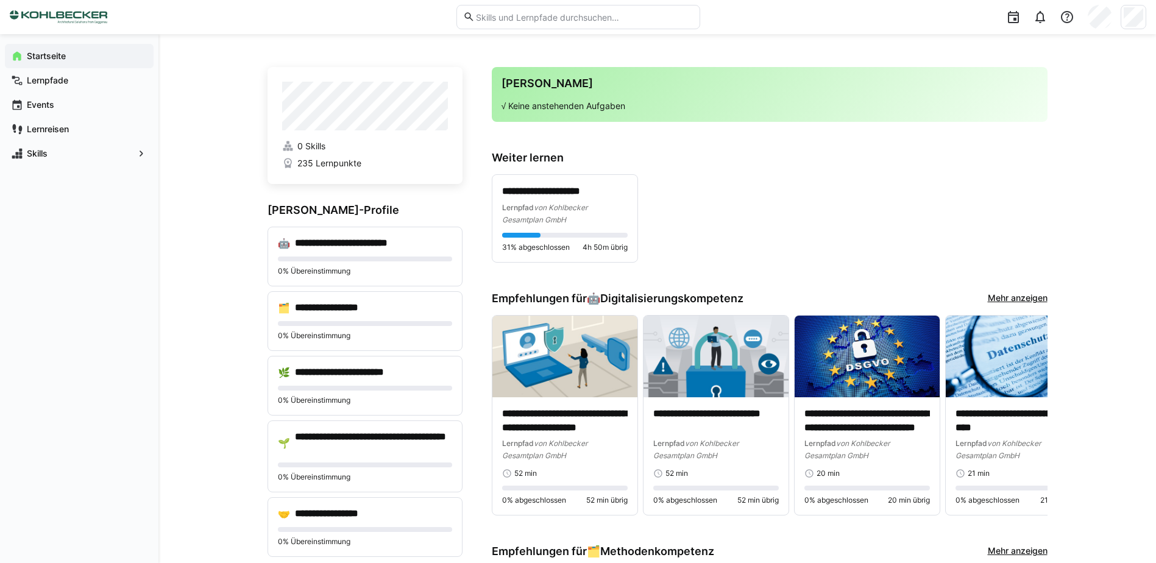 The image size is (1156, 563). Describe the element at coordinates (605, 247) in the screenshot. I see `span: 4h 50m übrig` at that location.